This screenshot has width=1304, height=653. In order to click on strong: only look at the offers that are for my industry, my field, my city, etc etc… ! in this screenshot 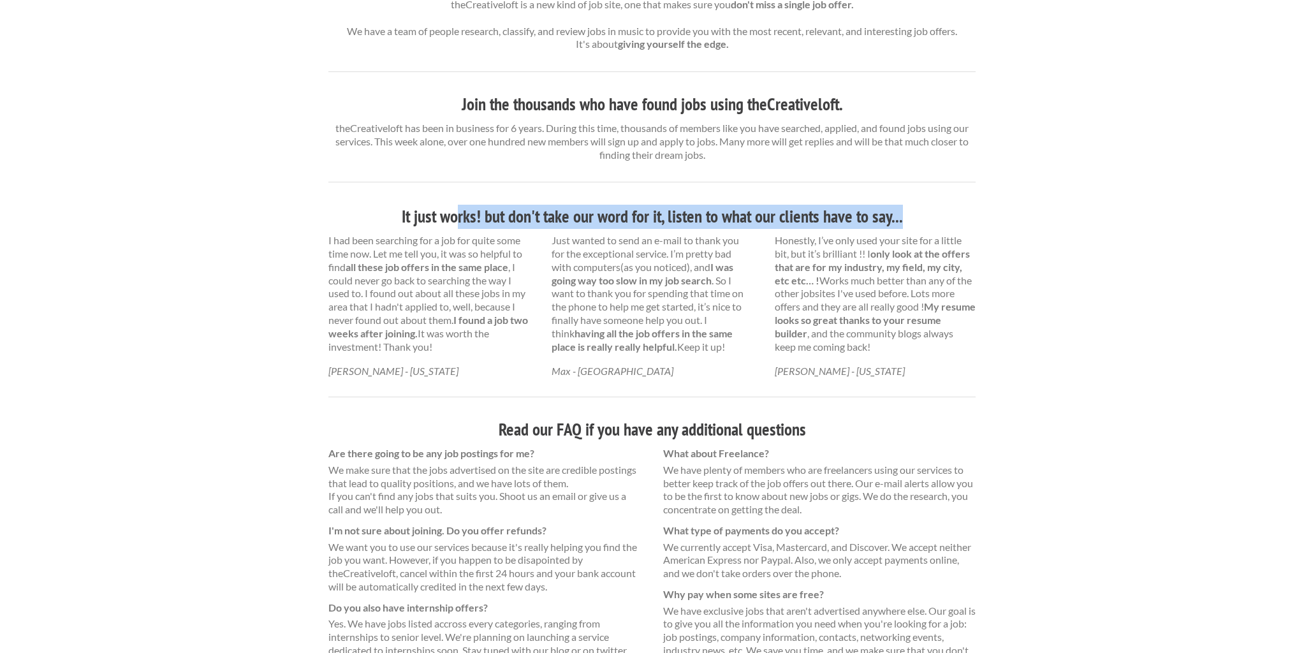, I will do `click(872, 266)`.